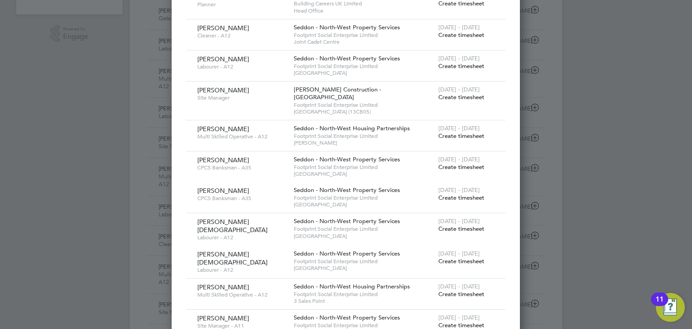  I want to click on div: 11, so click(659, 305).